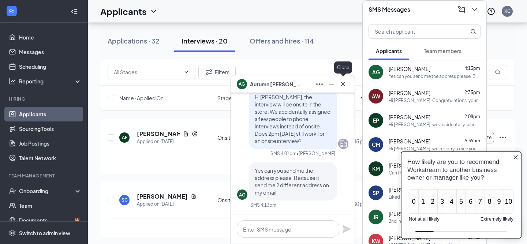 Image resolution: width=527 pixels, height=244 pixels. What do you see at coordinates (331, 84) in the screenshot?
I see `button: Minimize` at bounding box center [331, 84].